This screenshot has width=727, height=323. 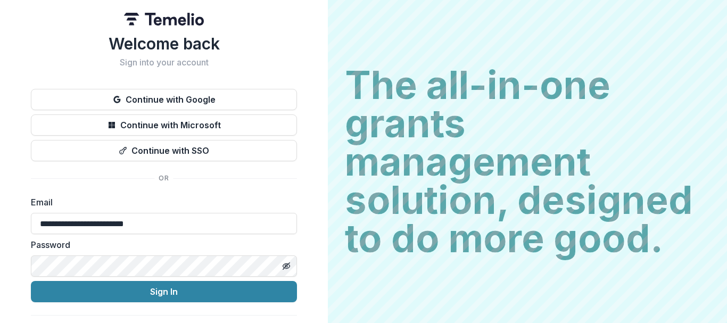 I want to click on button: Continue with SSO, so click(x=164, y=151).